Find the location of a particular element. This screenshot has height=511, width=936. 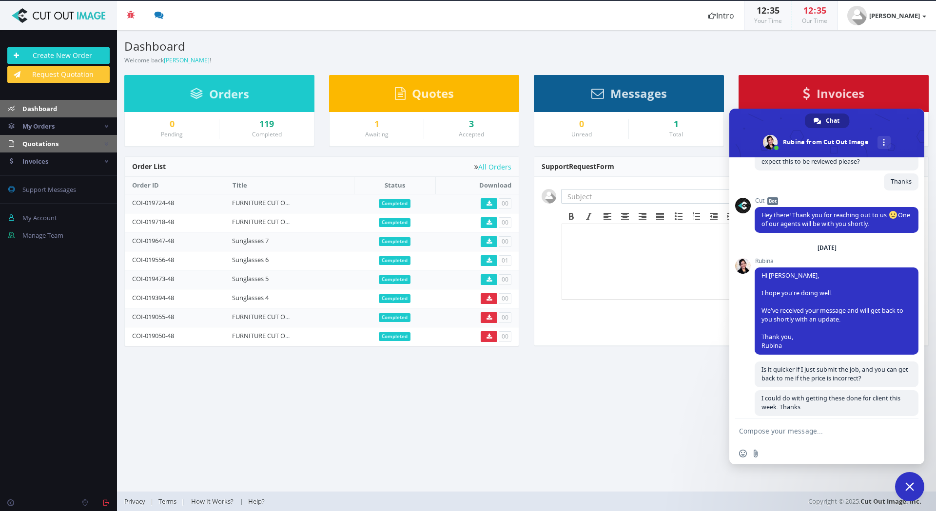

small: Completed is located at coordinates (267, 134).